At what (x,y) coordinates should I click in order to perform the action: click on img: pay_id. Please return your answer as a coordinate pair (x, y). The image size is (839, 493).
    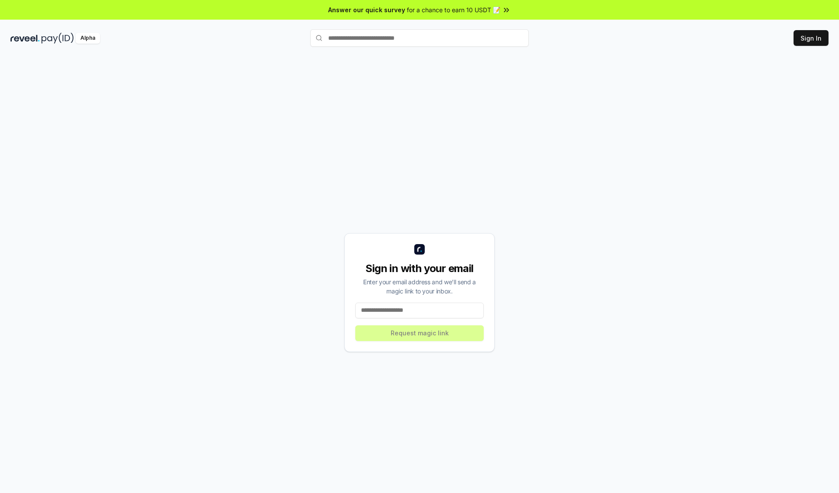
    Looking at the image, I should click on (58, 38).